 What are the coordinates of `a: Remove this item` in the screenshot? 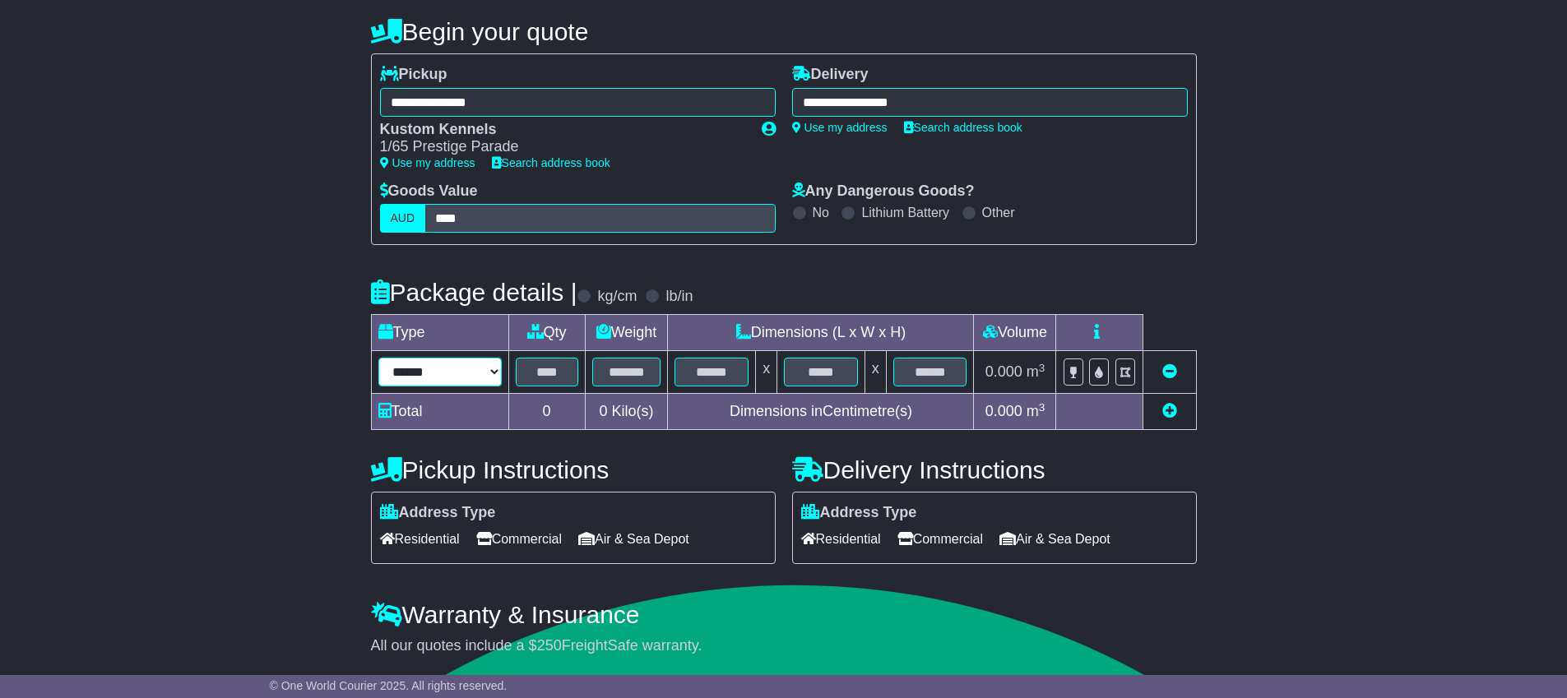 It's located at (1169, 372).